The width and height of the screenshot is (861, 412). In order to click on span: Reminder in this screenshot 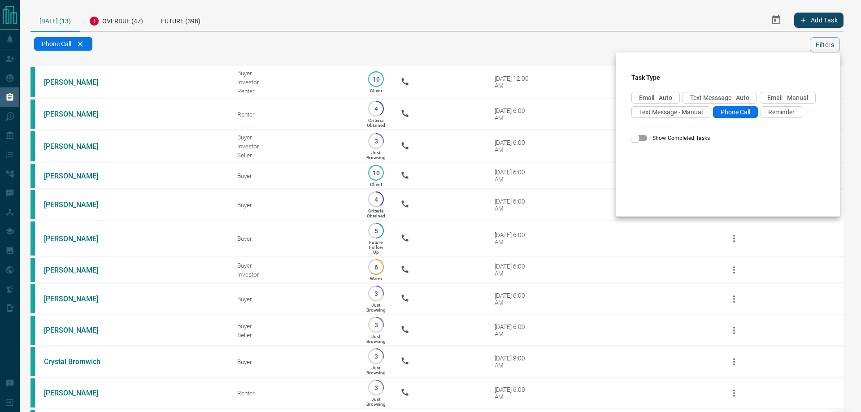, I will do `click(781, 112)`.